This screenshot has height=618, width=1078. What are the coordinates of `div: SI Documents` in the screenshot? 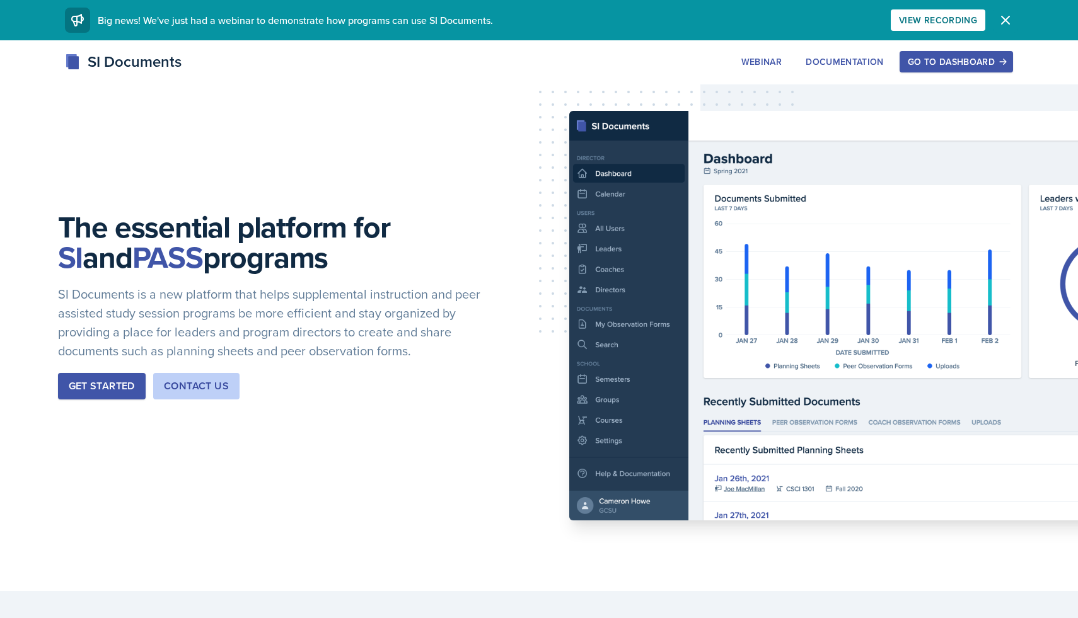 It's located at (123, 62).